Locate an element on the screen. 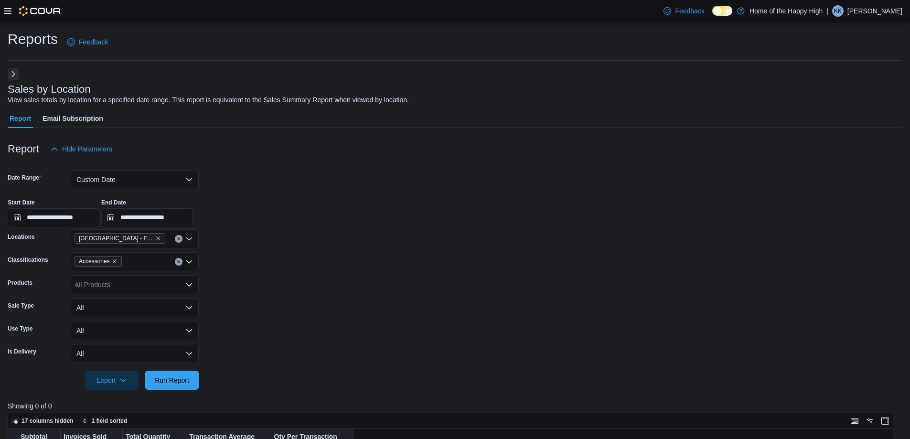 The height and width of the screenshot is (439, 910). h1: Reports is located at coordinates (32, 39).